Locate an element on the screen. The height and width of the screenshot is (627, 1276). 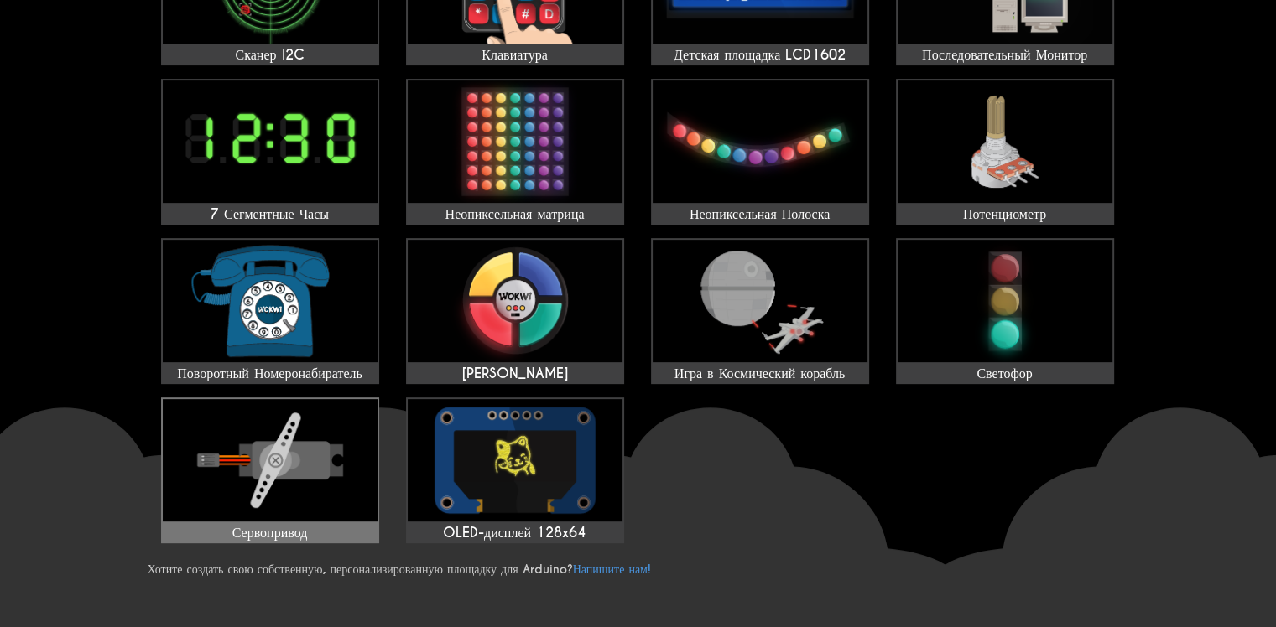
img: OLED-дисплей 128x64 is located at coordinates (515, 460).